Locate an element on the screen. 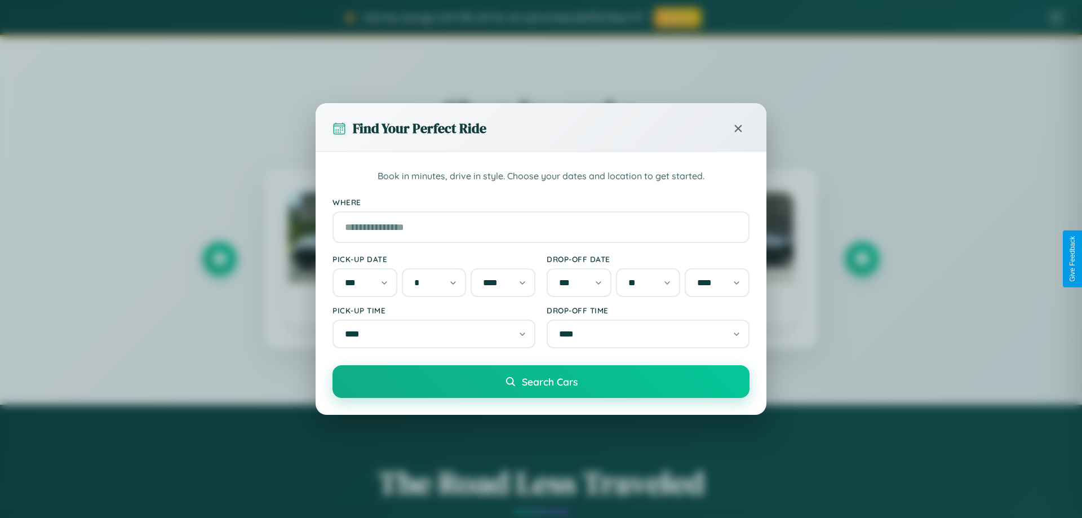 The width and height of the screenshot is (1082, 518). p: Book in minutes, drive in style. Choose your dates and location to get started. is located at coordinates (541, 176).